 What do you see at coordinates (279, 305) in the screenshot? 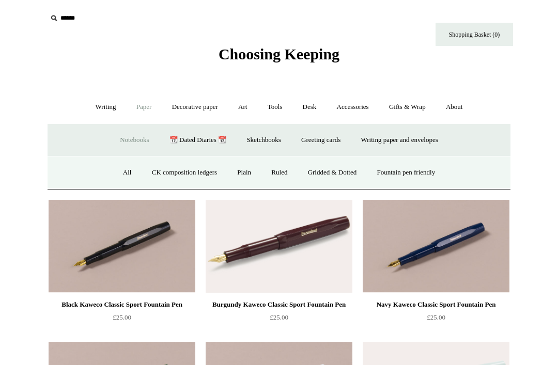
I see `div: Burgundy Kaweco Classic Sport Fountain Pen` at bounding box center [279, 305].